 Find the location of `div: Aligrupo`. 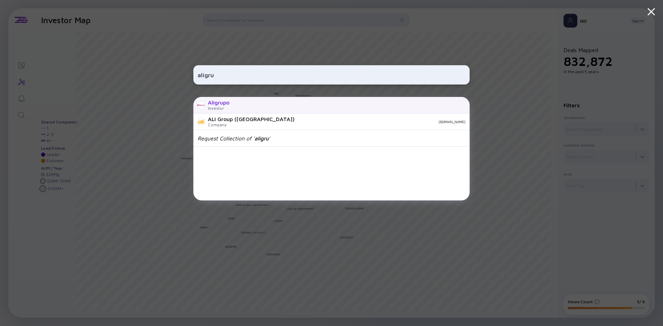

div: Aligrupo is located at coordinates (219, 103).